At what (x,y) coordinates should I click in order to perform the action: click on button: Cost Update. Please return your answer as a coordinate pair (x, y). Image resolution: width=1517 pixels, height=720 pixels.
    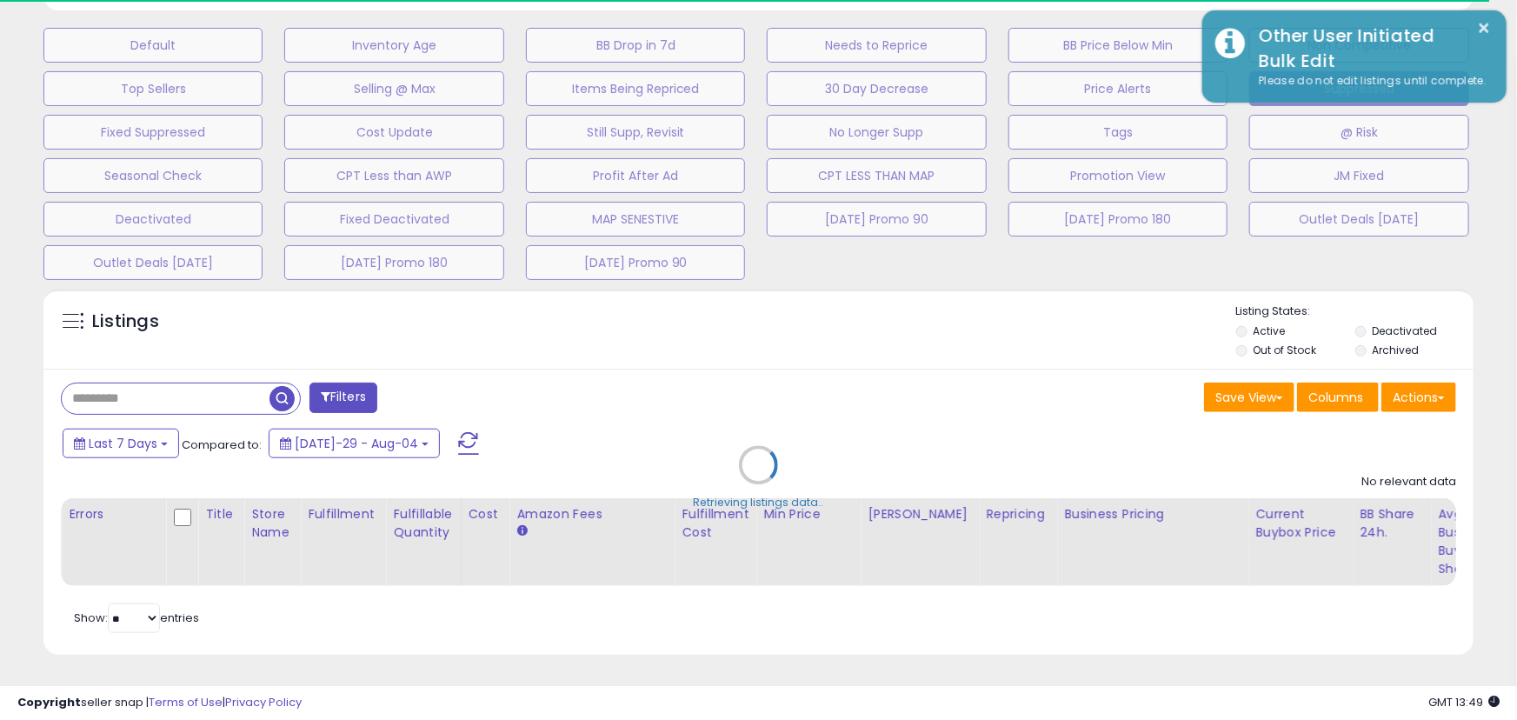
    Looking at the image, I should click on (394, 132).